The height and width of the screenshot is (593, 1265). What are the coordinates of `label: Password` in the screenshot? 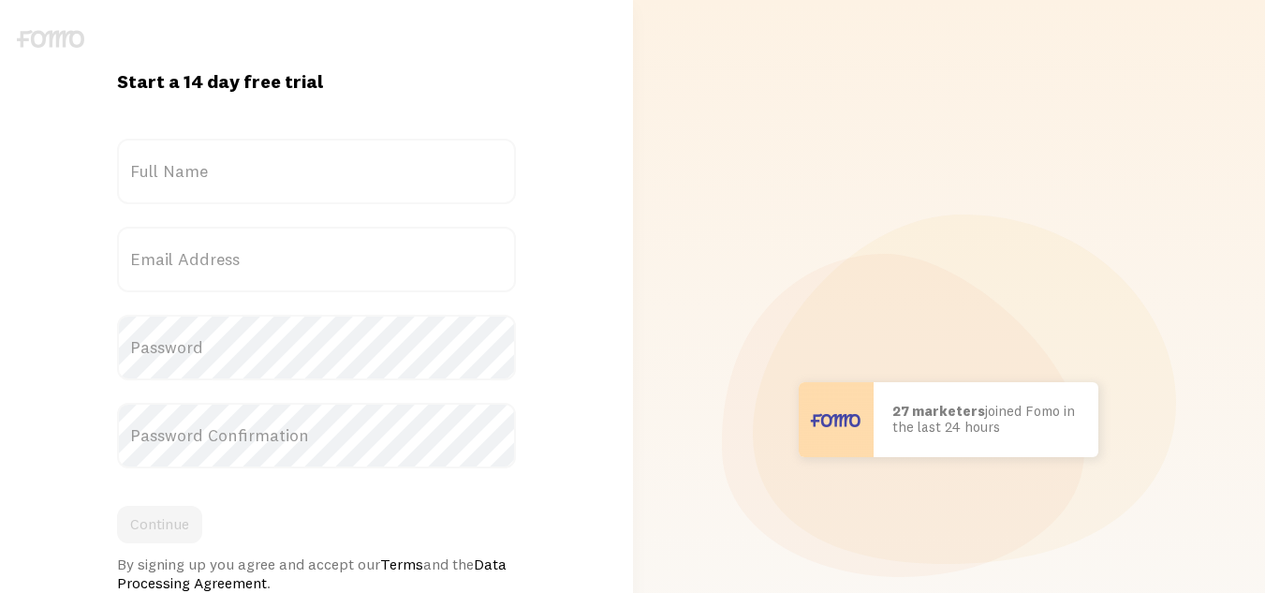 It's located at (317, 348).